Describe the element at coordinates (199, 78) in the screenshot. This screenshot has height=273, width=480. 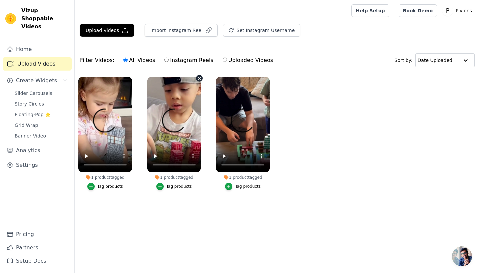
I see `button: Video Delete` at that location.